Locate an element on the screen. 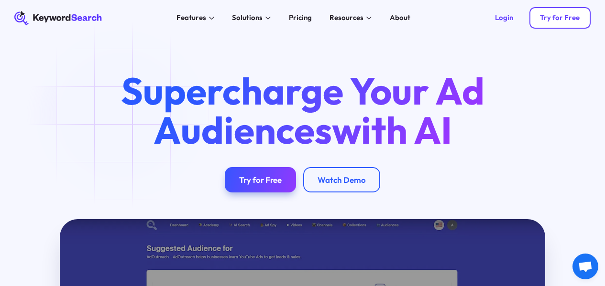 The image size is (605, 286). a: Login is located at coordinates (504, 18).